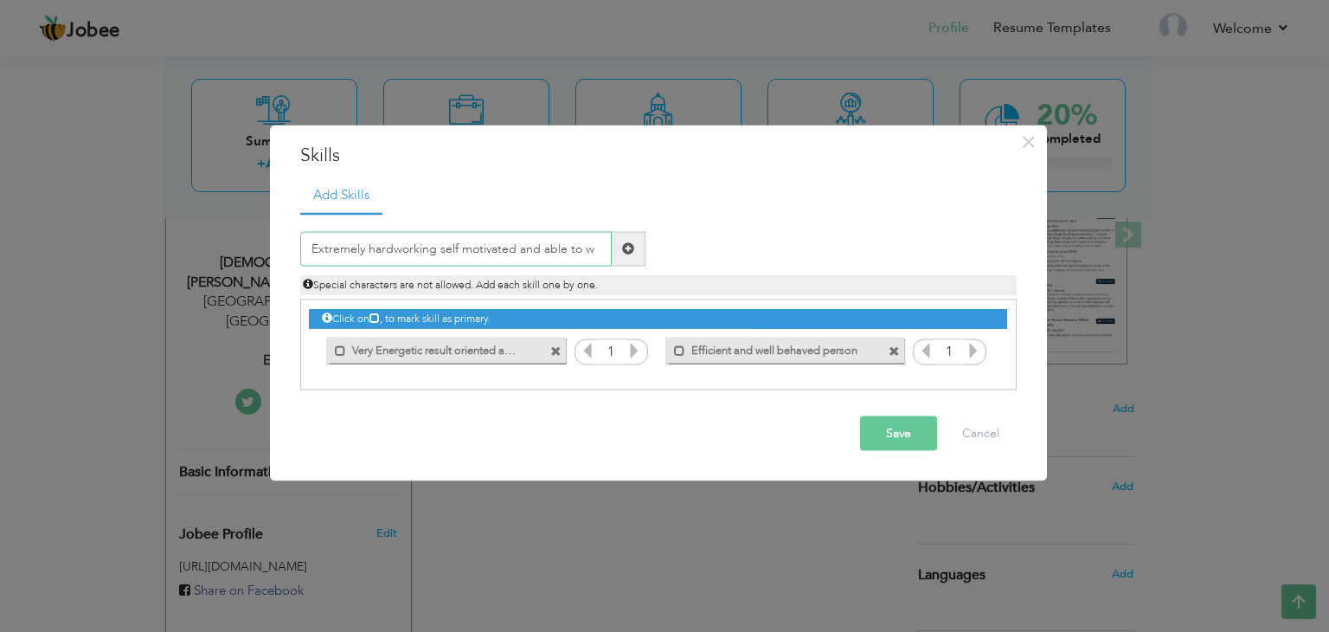 The width and height of the screenshot is (1329, 632). I want to click on h3: Skills, so click(658, 156).